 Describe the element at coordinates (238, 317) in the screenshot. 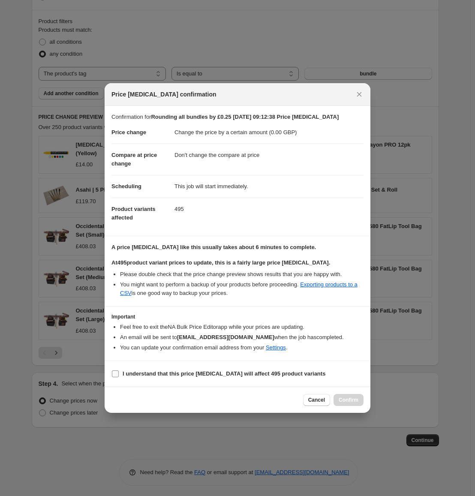

I see `h3: Important` at that location.